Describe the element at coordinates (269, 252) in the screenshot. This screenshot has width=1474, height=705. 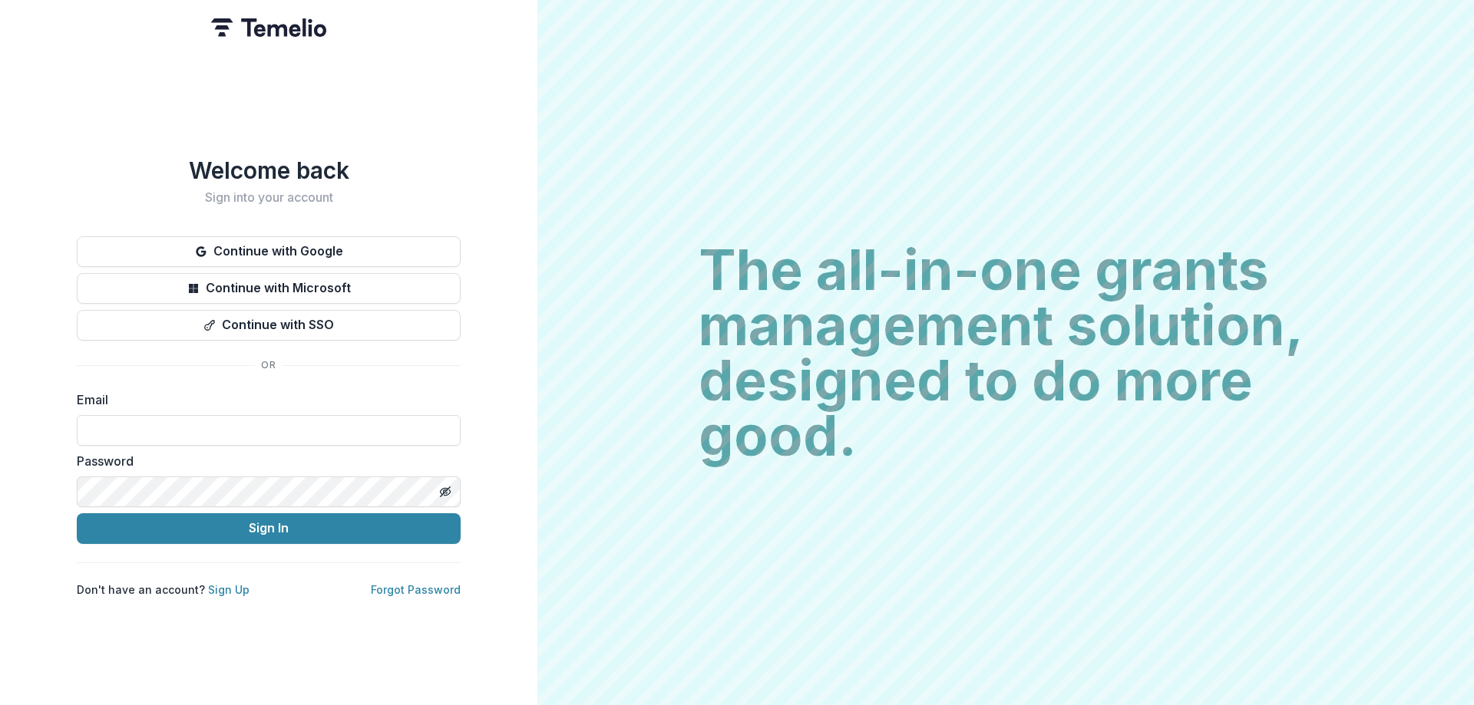
I see `button: Continue with Google` at that location.